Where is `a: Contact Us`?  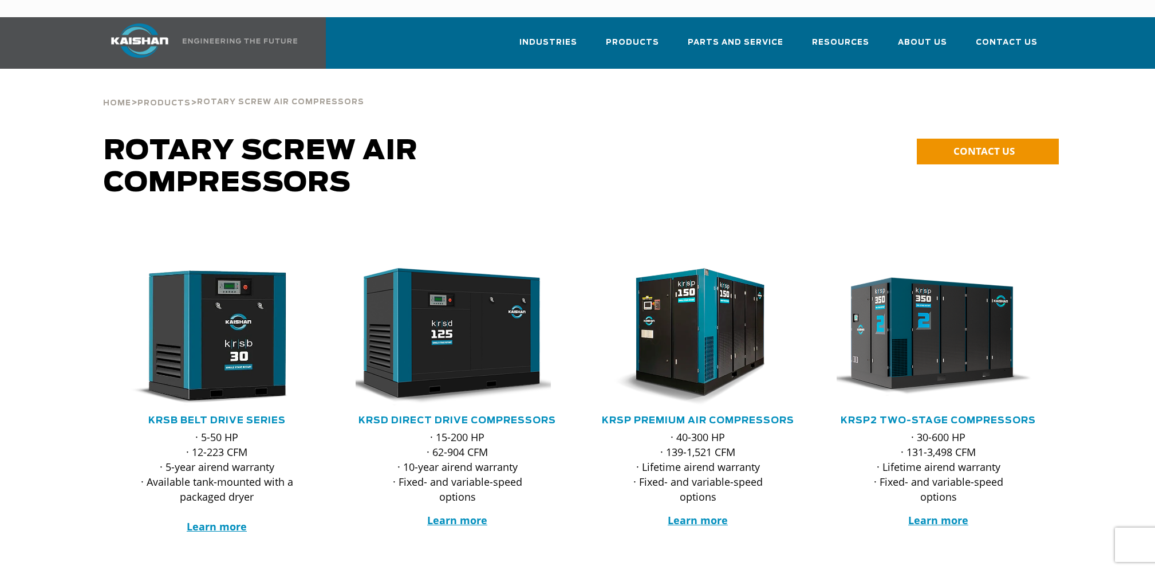 a: Contact Us is located at coordinates (1006, 47).